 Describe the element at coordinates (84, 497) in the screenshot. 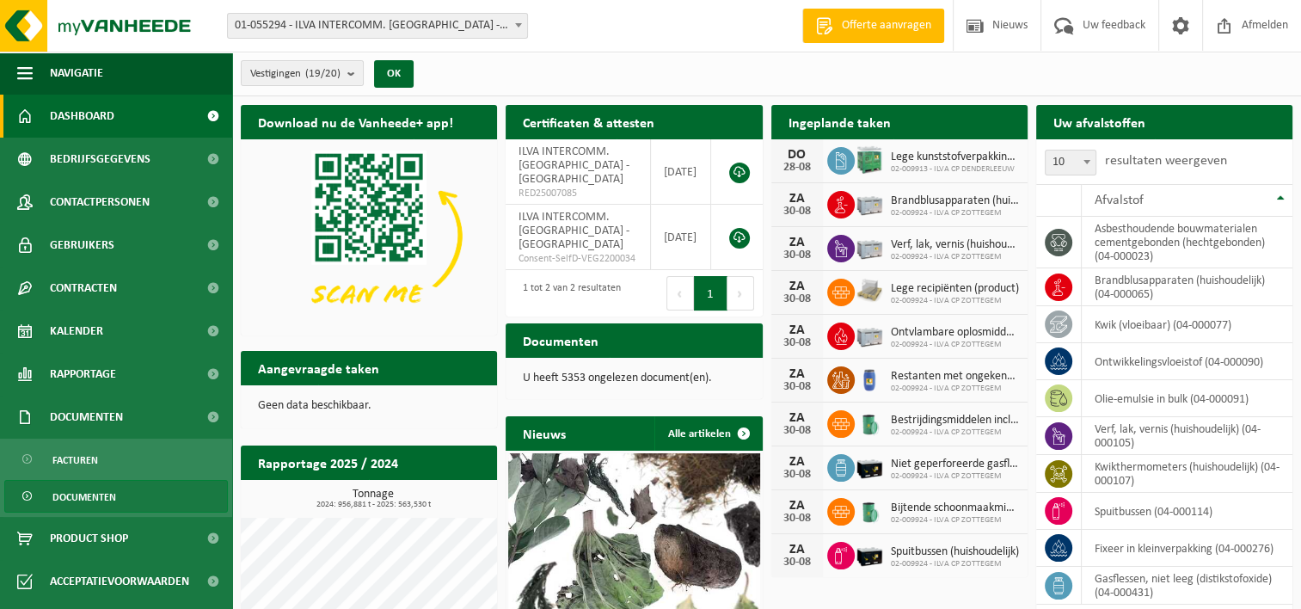

I see `span: Documenten` at that location.